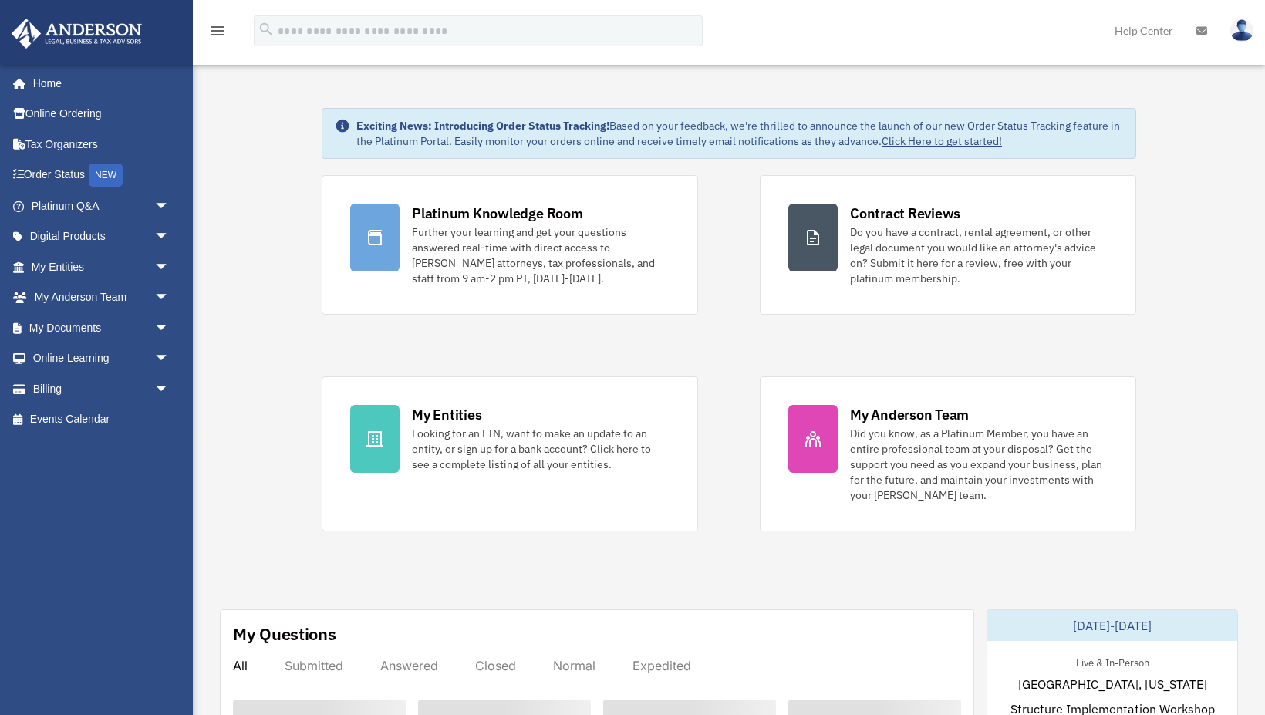  Describe the element at coordinates (102, 328) in the screenshot. I see `a: My Documentsarrow_drop_down` at that location.